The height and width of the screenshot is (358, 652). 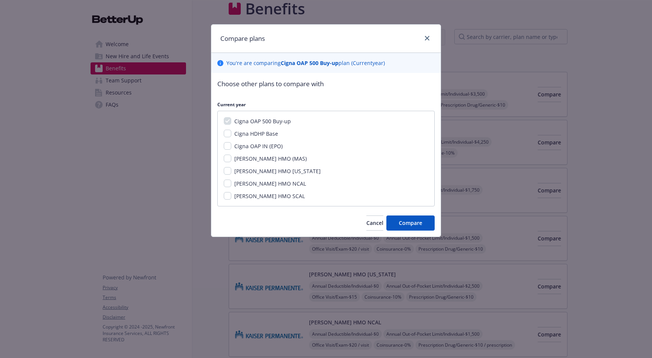 I want to click on p: Current year, so click(x=326, y=104).